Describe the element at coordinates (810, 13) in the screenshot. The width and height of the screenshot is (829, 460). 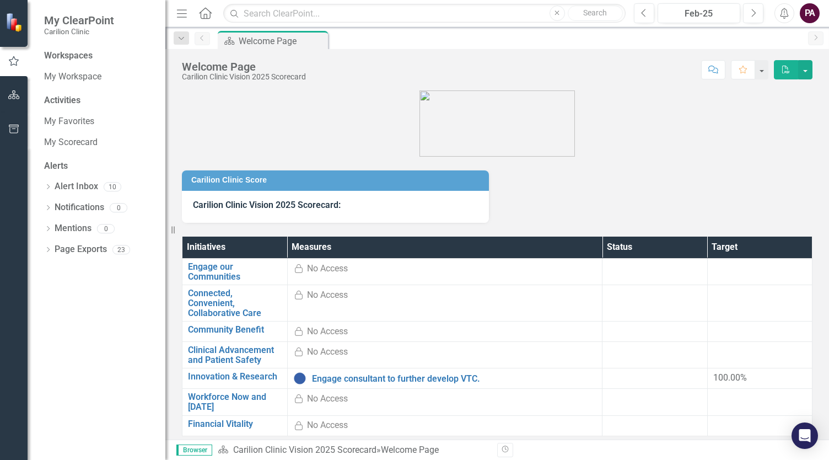
I see `button: PA` at that location.